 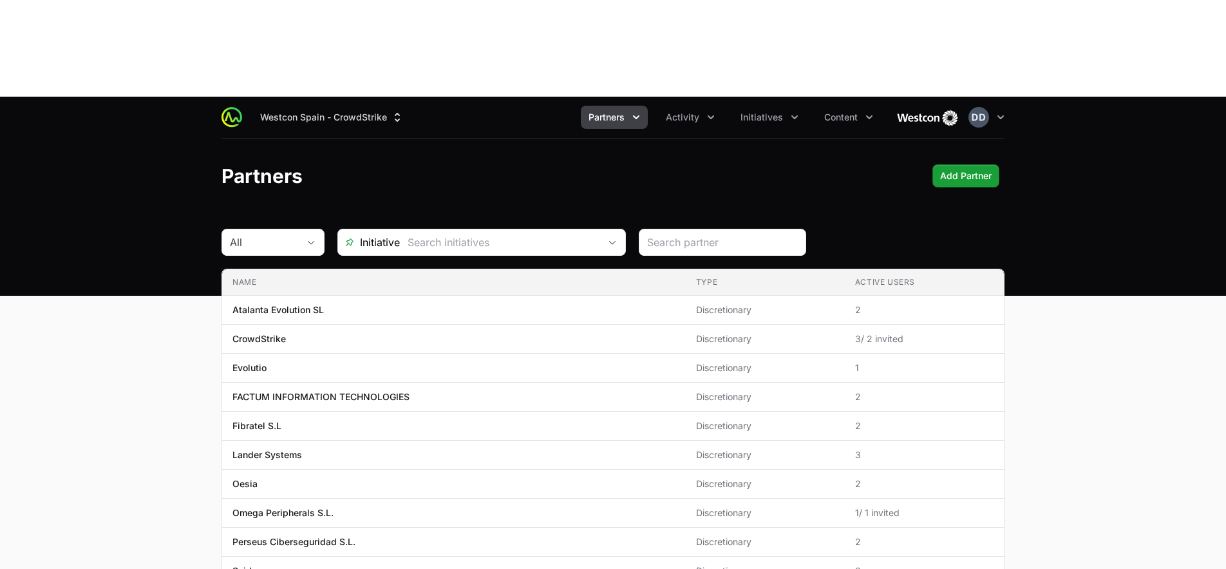 What do you see at coordinates (321, 397) in the screenshot?
I see `p: FACTUM INFORMATION TECHNOLOGIES` at bounding box center [321, 397].